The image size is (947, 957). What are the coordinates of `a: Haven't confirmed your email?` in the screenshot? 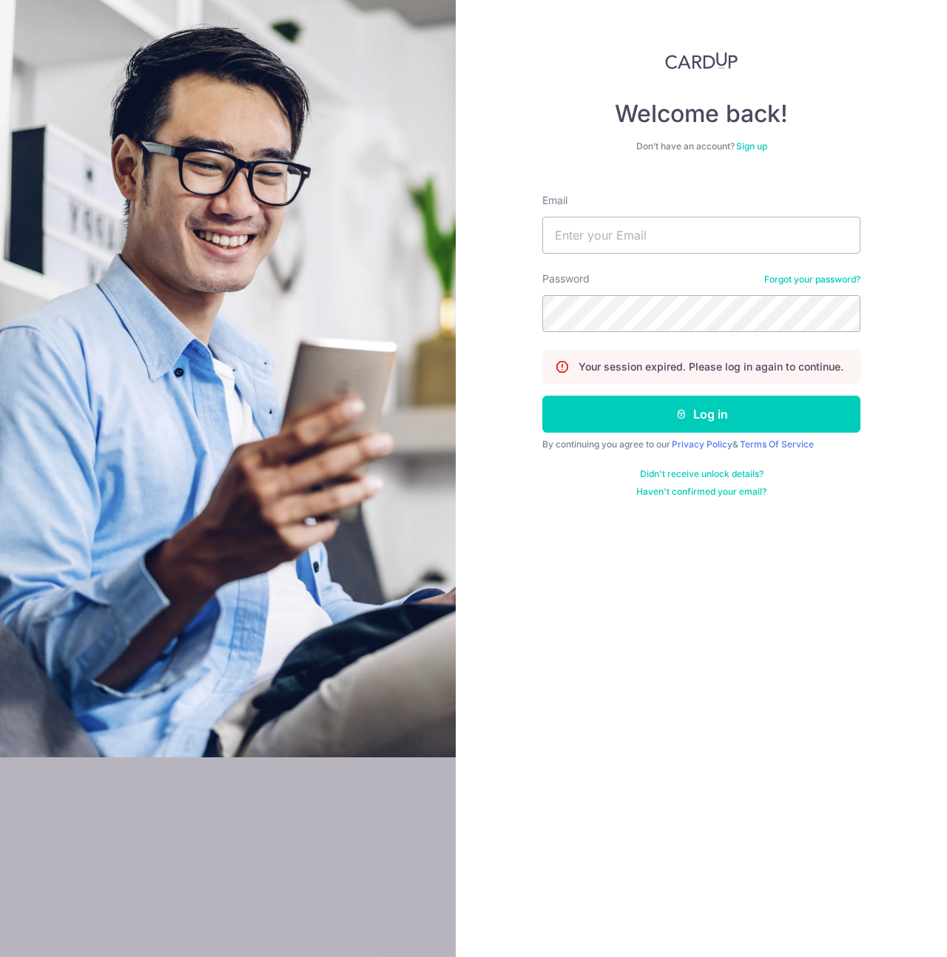 It's located at (701, 492).